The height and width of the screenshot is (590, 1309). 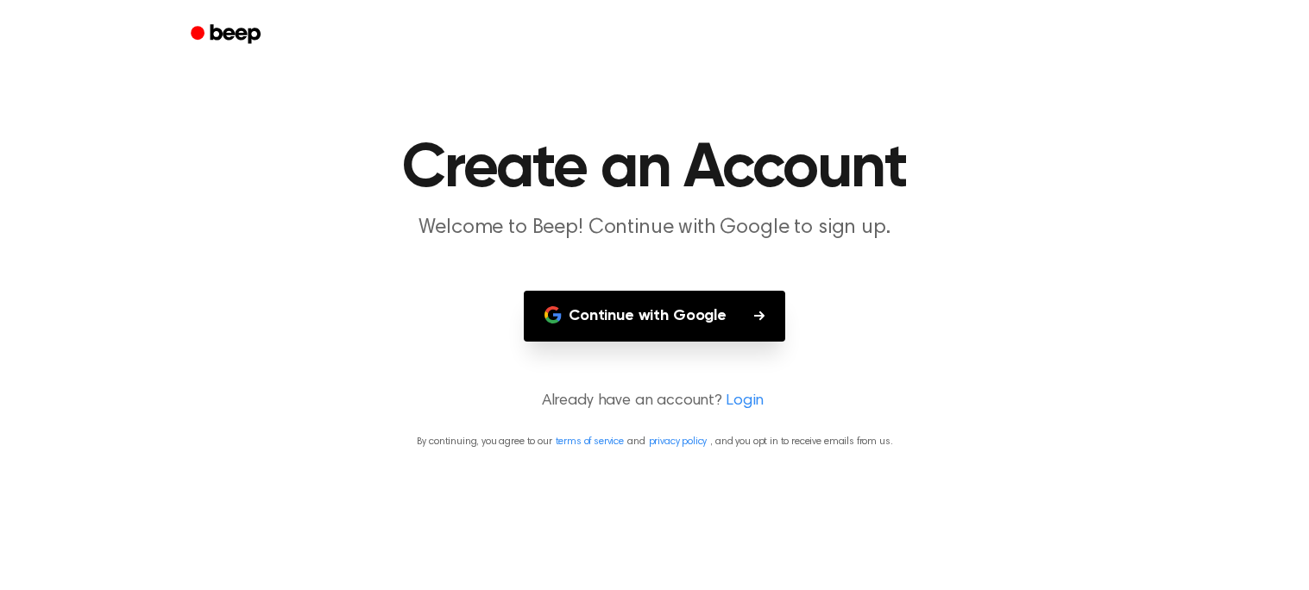 I want to click on a: terms of service, so click(x=589, y=442).